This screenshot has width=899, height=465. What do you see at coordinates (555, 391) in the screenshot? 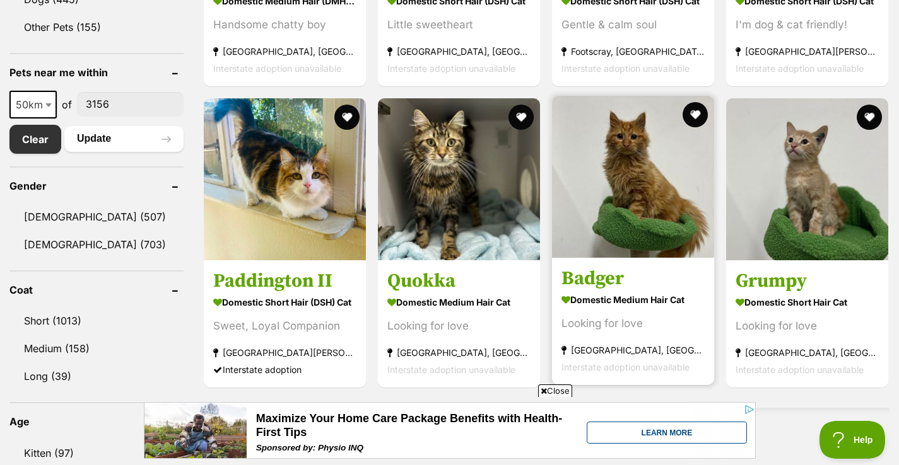
I see `span: Close` at bounding box center [555, 391].